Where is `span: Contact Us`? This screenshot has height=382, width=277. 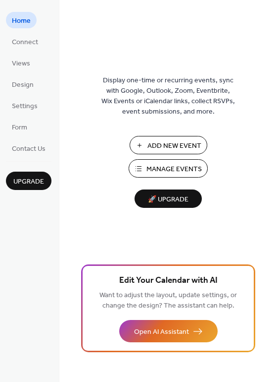 span: Contact Us is located at coordinates (29, 149).